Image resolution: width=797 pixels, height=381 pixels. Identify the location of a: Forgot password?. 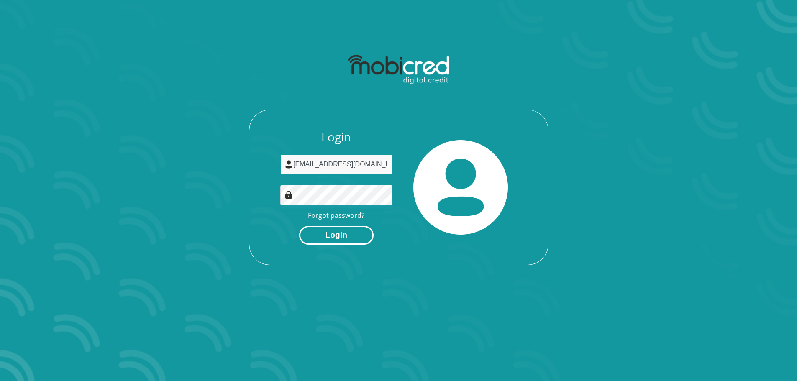
(336, 215).